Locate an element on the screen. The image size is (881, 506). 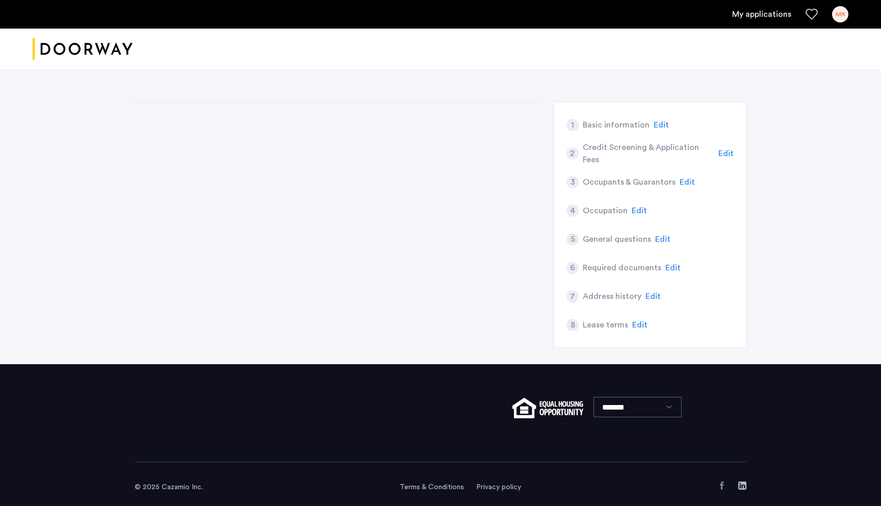
div: 7 is located at coordinates (572, 296).